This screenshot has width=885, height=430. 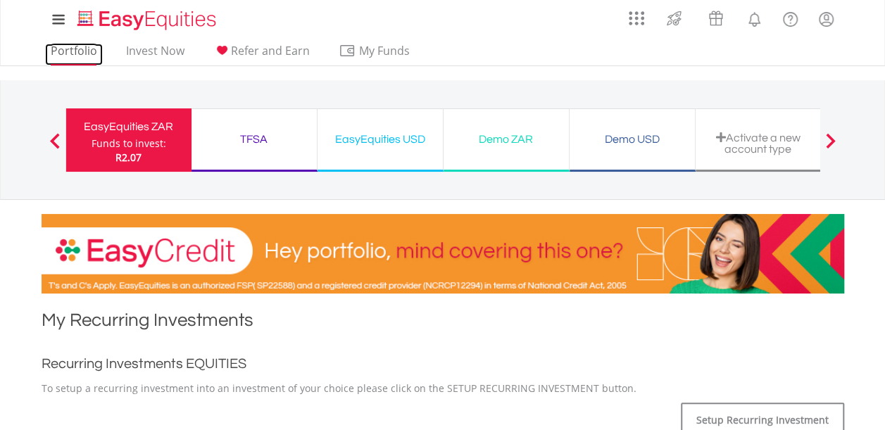 I want to click on div: EasyEquities USD, so click(x=380, y=139).